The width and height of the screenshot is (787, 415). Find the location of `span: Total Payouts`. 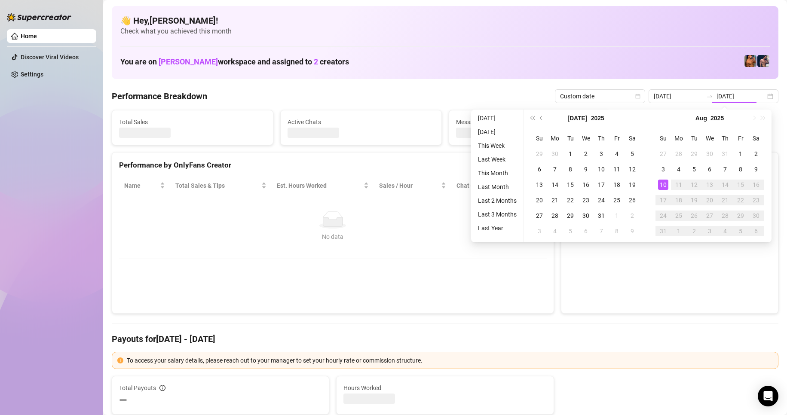

span: Total Payouts is located at coordinates (138, 388).